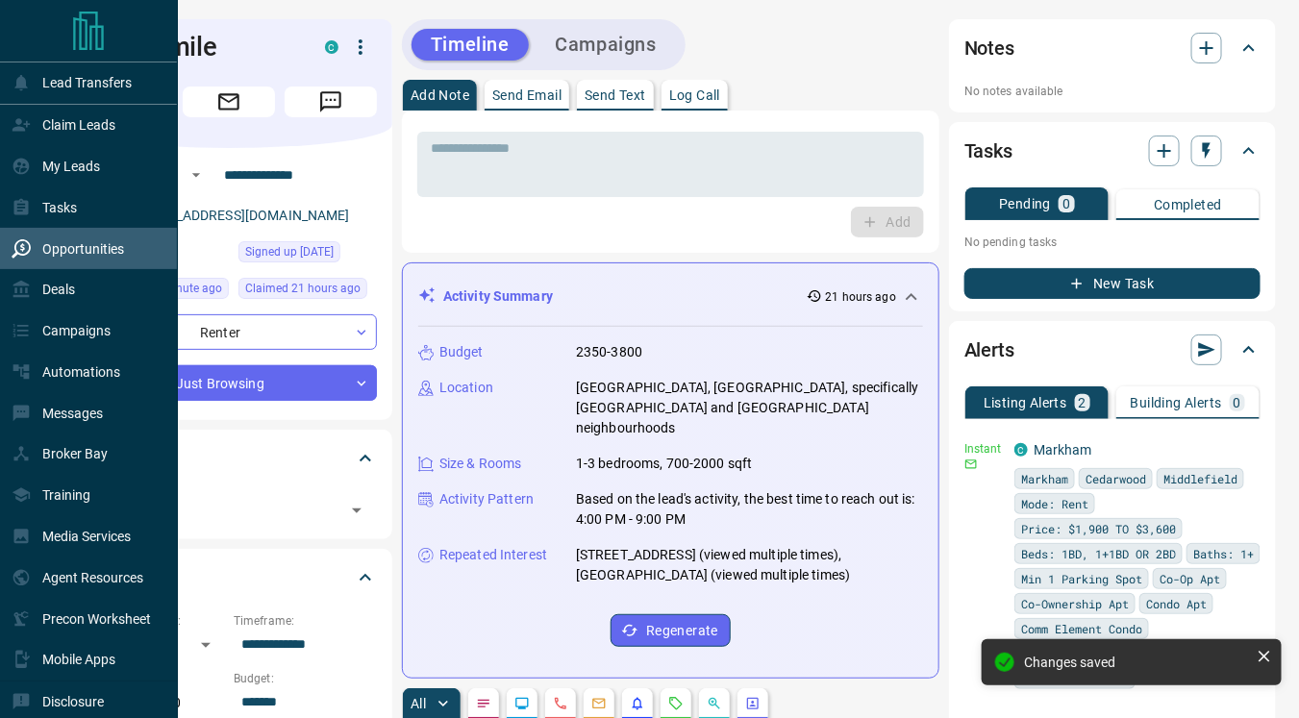  I want to click on p: Location, so click(466, 388).